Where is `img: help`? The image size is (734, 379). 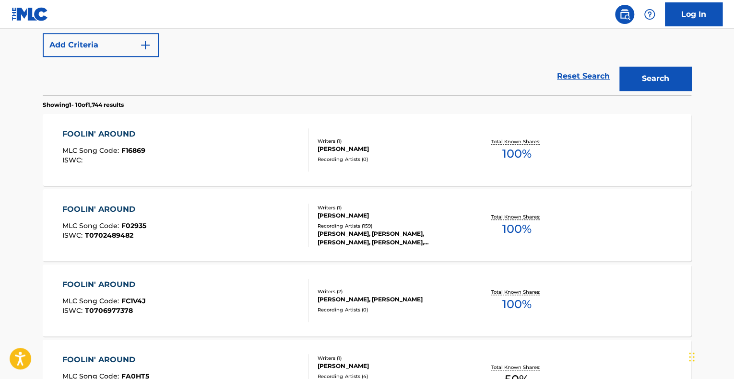
img: help is located at coordinates (649, 14).